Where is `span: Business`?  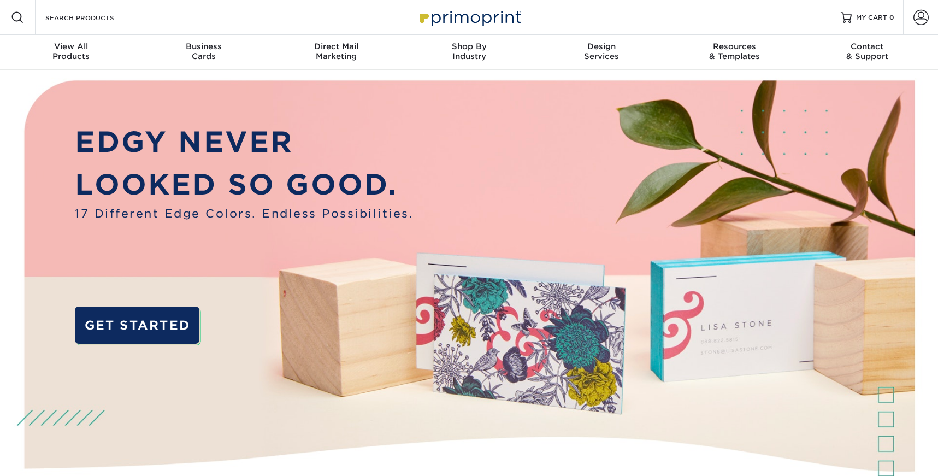
span: Business is located at coordinates (203, 46).